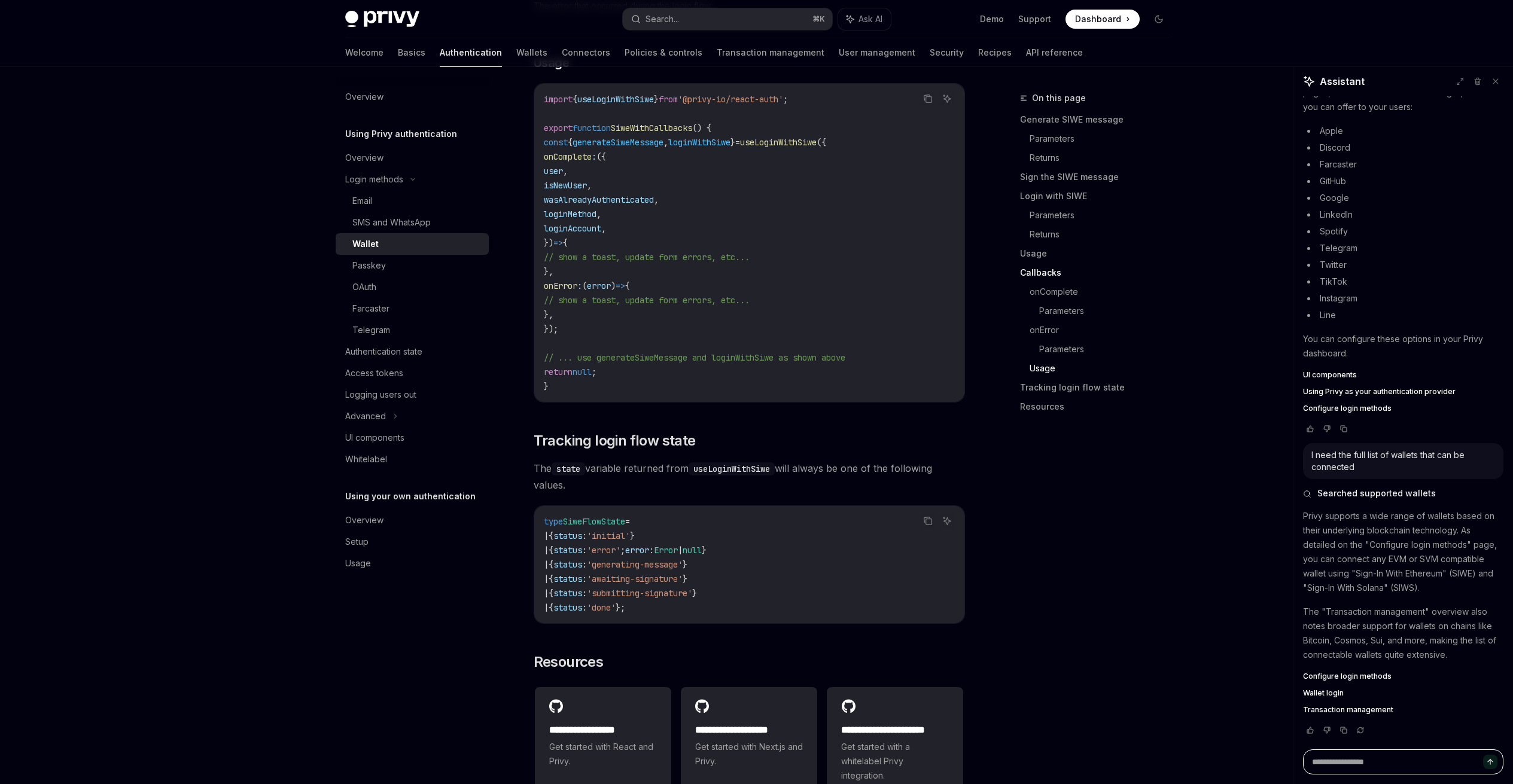 This screenshot has height=784, width=1513. What do you see at coordinates (663, 52) in the screenshot?
I see `a: Policies & controls` at bounding box center [663, 52].